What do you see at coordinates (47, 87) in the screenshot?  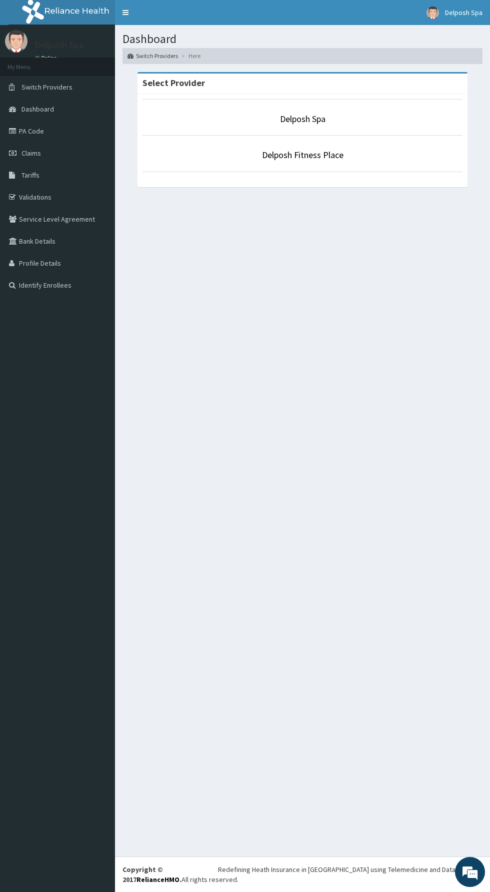 I see `span: Switch Providers` at bounding box center [47, 87].